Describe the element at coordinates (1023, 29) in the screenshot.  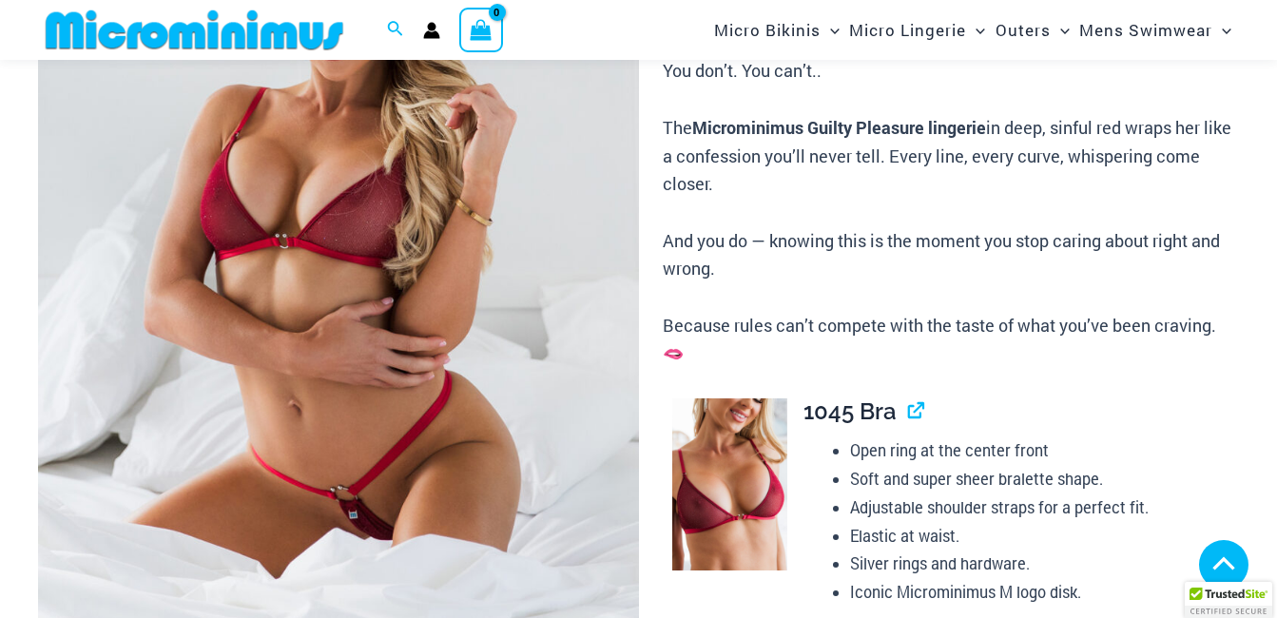
I see `span: Outers` at that location.